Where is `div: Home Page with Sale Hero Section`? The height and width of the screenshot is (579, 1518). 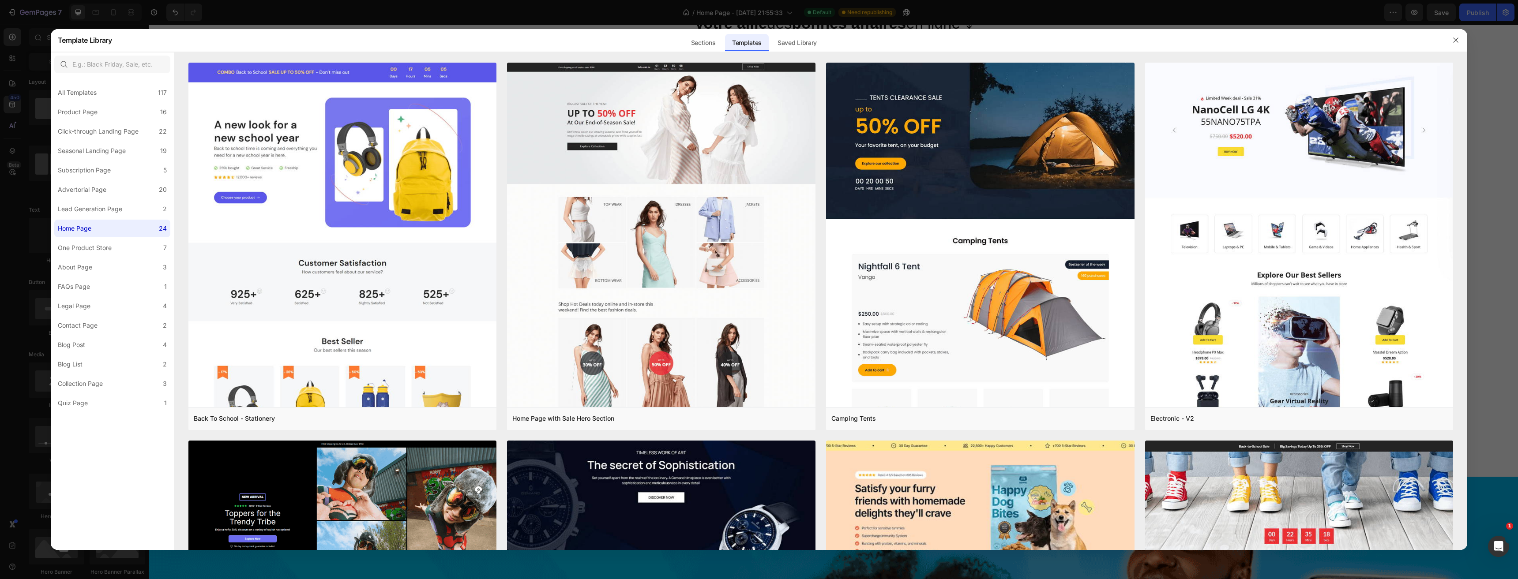 div: Home Page with Sale Hero Section is located at coordinates (563, 419).